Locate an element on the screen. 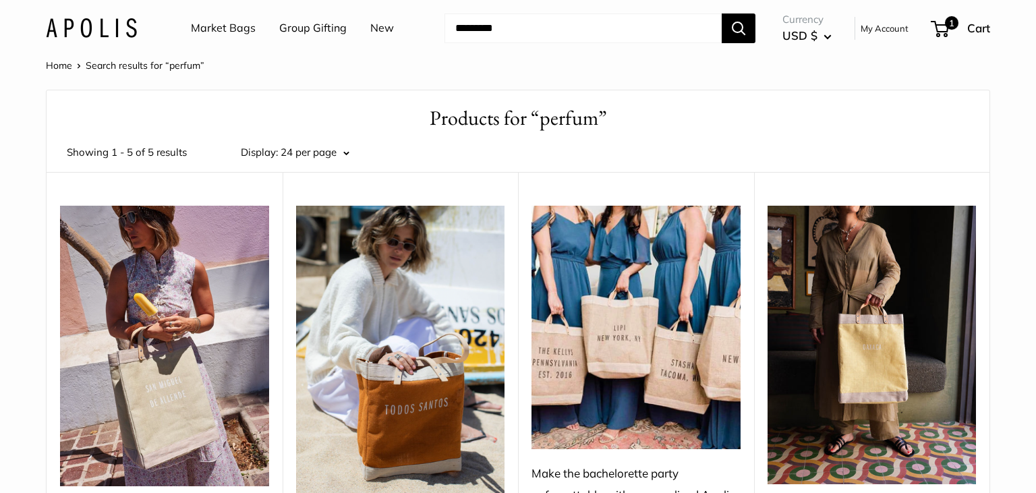 The height and width of the screenshot is (493, 1036). h1: Products for “perfum” is located at coordinates (518, 118).